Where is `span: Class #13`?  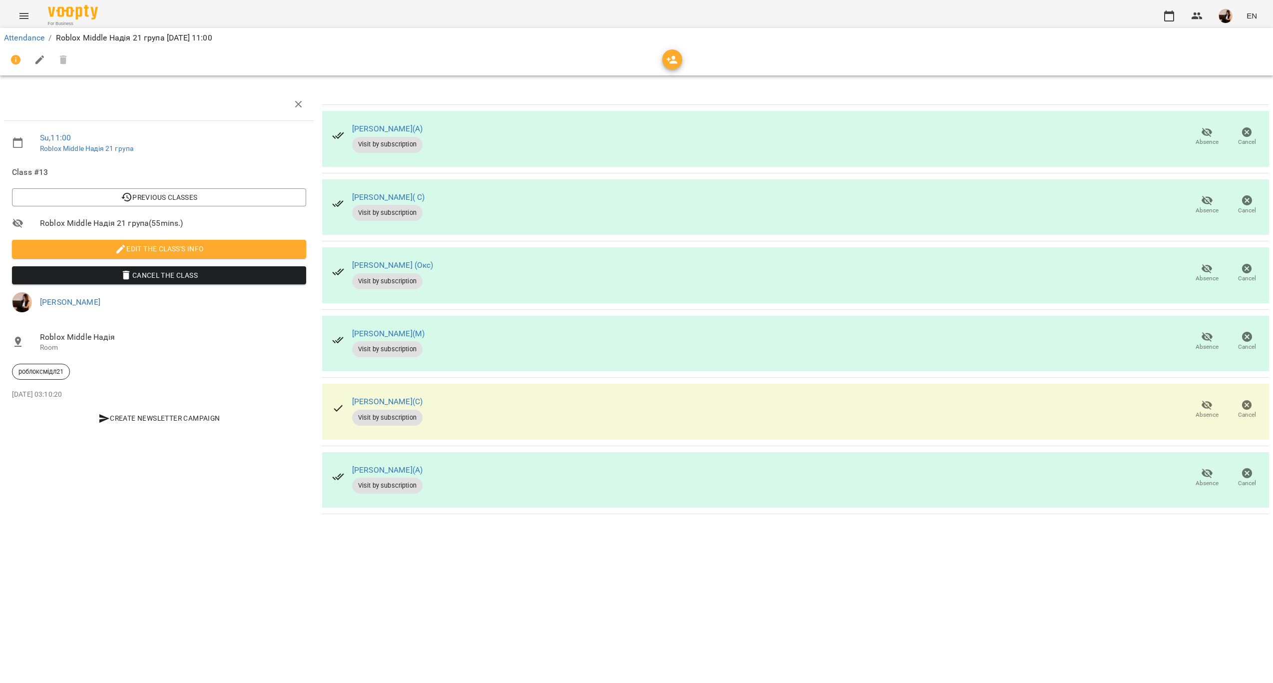
span: Class #13 is located at coordinates (159, 172).